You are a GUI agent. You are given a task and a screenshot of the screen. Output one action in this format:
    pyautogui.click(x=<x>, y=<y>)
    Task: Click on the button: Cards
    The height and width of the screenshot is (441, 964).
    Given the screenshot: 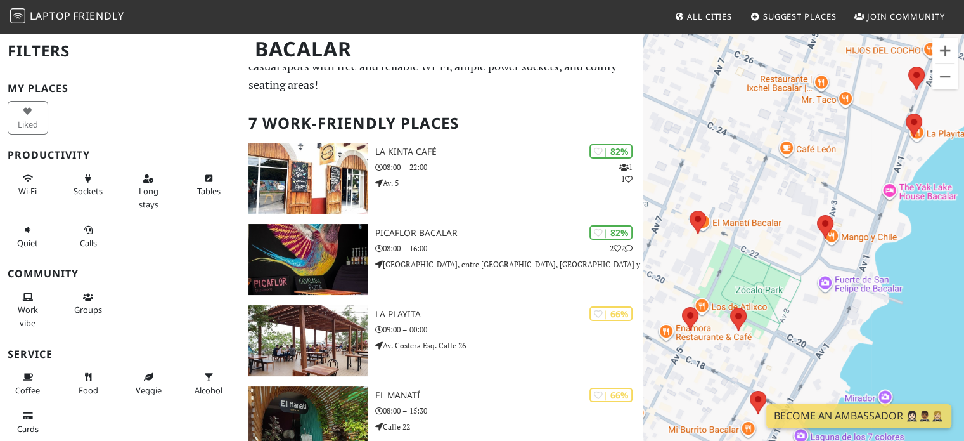 What is the action you would take?
    pyautogui.click(x=28, y=422)
    